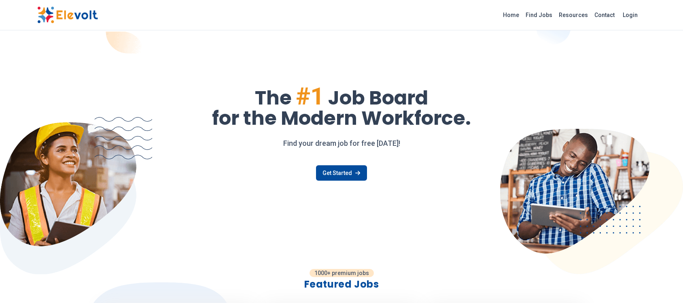  What do you see at coordinates (341, 106) in the screenshot?
I see `h1: The Job Board for the Modern Workforce.` at bounding box center [341, 106].